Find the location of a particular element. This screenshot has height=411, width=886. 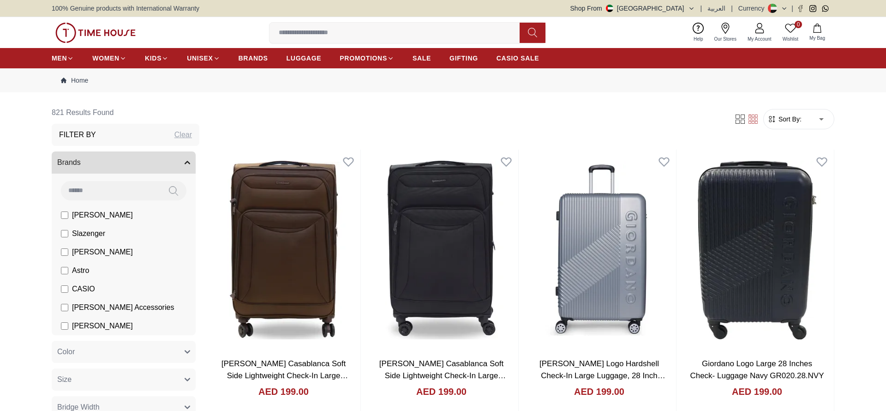

button: Color is located at coordinates (124, 352).